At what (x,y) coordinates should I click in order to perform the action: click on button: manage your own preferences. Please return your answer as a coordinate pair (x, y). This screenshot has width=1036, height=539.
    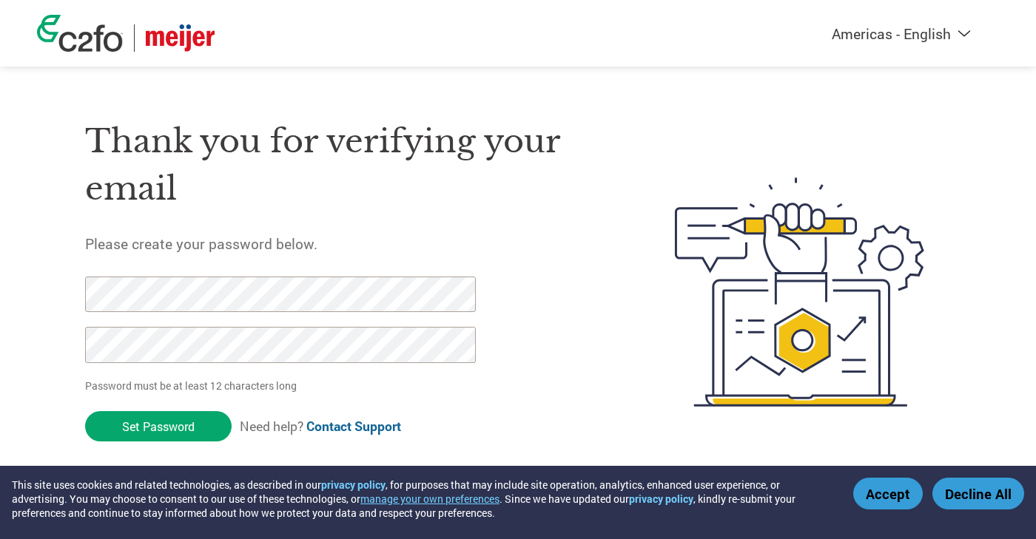
    Looking at the image, I should click on (430, 499).